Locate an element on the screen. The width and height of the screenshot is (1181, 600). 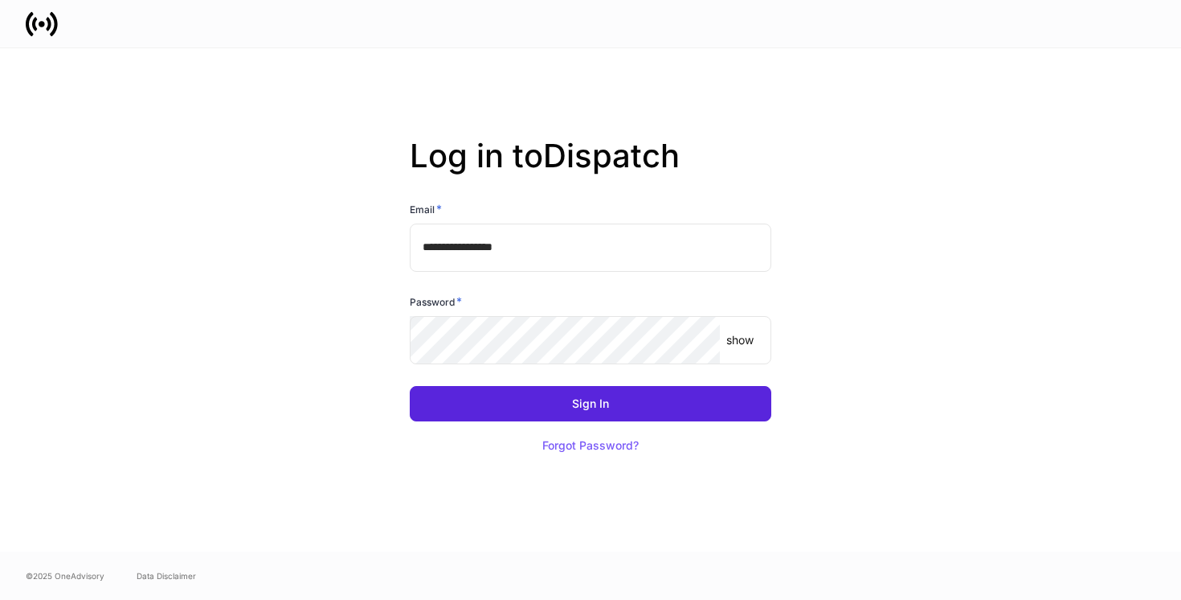
h6: Password is located at coordinates (436, 301).